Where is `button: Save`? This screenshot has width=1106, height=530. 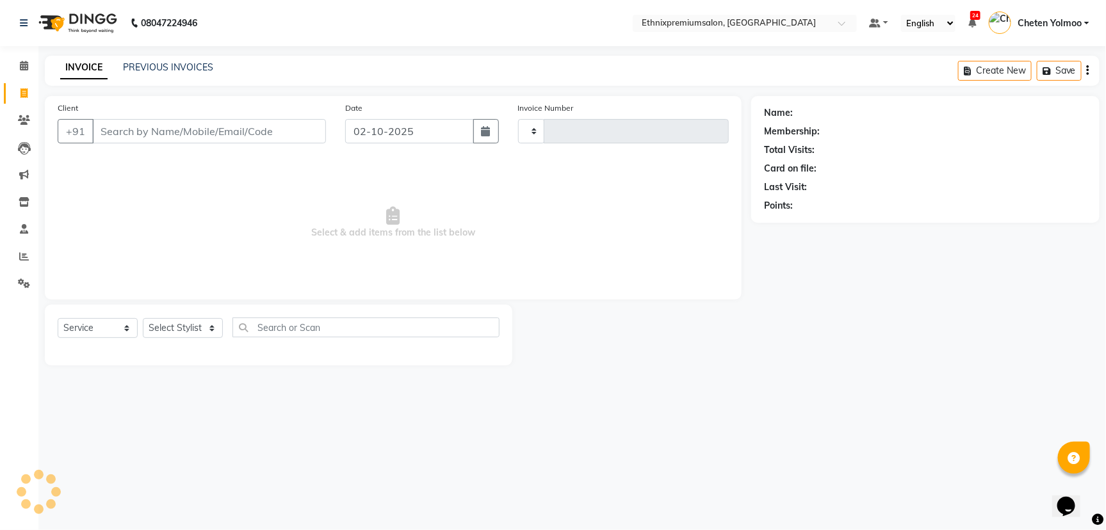 button: Save is located at coordinates (1059, 70).